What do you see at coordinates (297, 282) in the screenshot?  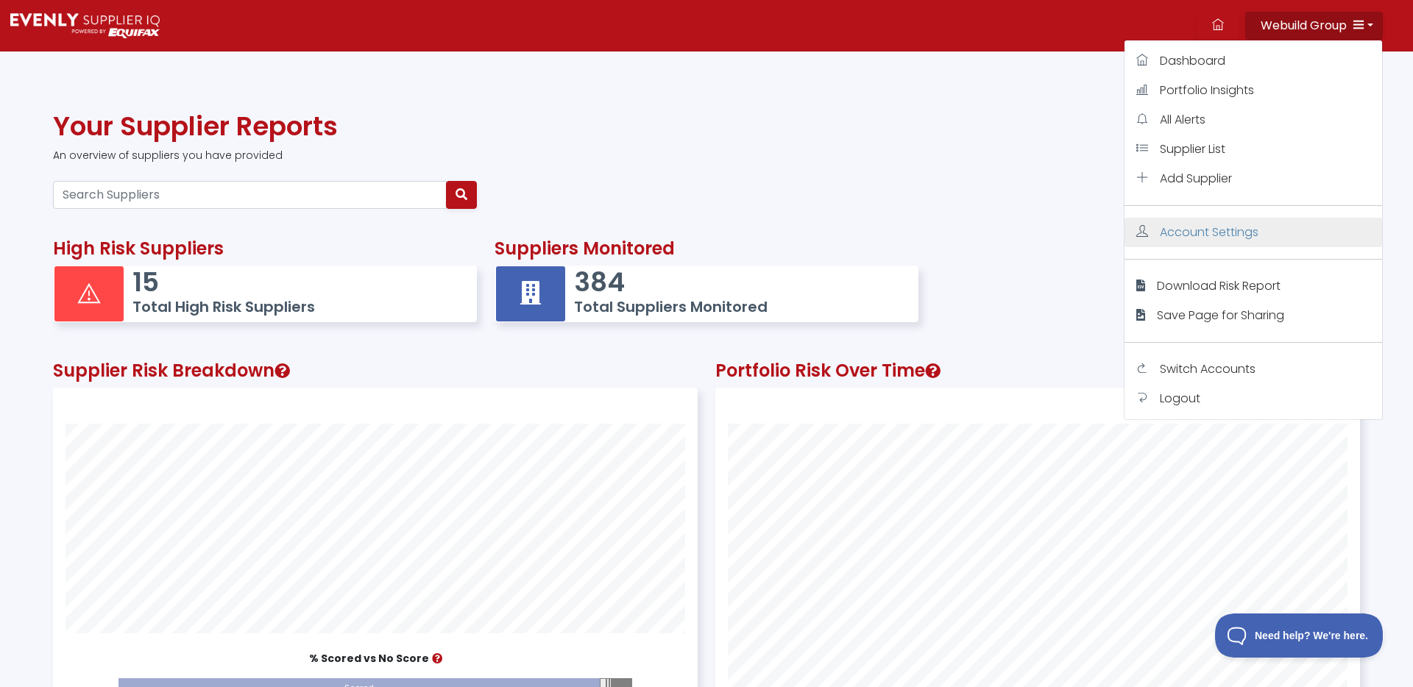 I see `p: 15` at bounding box center [297, 282].